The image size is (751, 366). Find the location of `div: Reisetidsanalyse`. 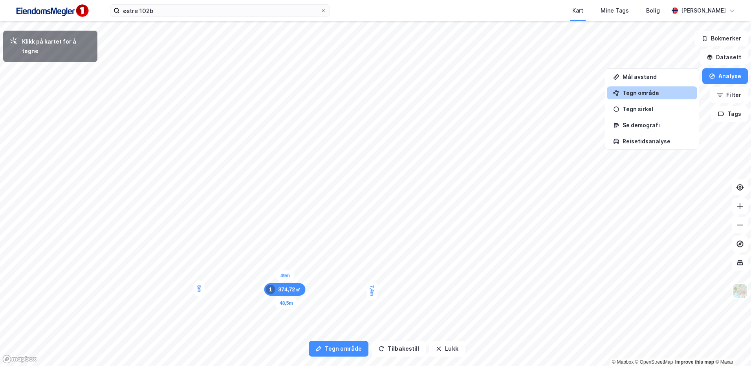

div: Reisetidsanalyse is located at coordinates (656, 141).